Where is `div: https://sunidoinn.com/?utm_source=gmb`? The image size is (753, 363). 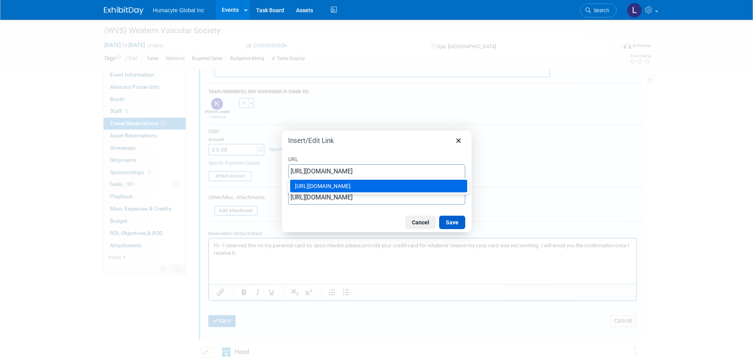
div: https://sunidoinn.com/?utm_source=gmb is located at coordinates (379, 186).